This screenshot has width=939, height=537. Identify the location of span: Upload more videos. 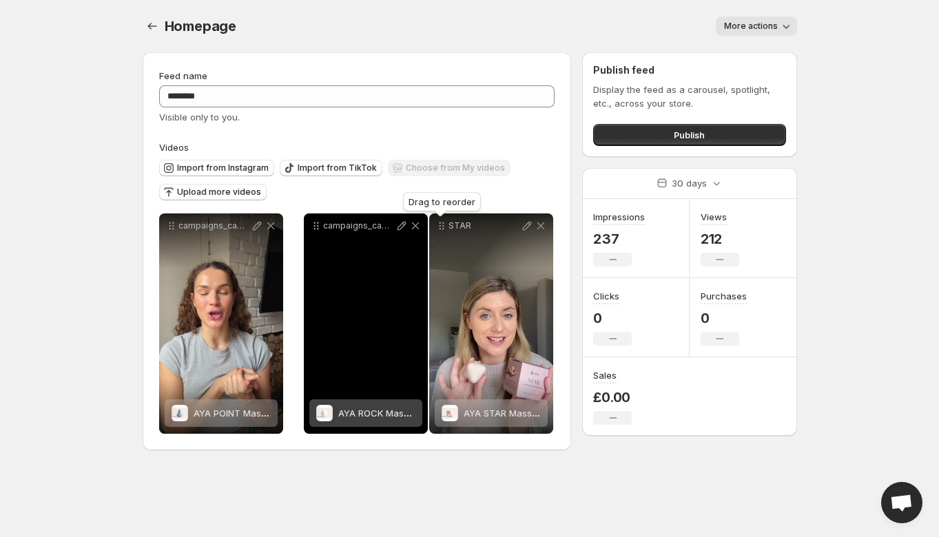
(219, 192).